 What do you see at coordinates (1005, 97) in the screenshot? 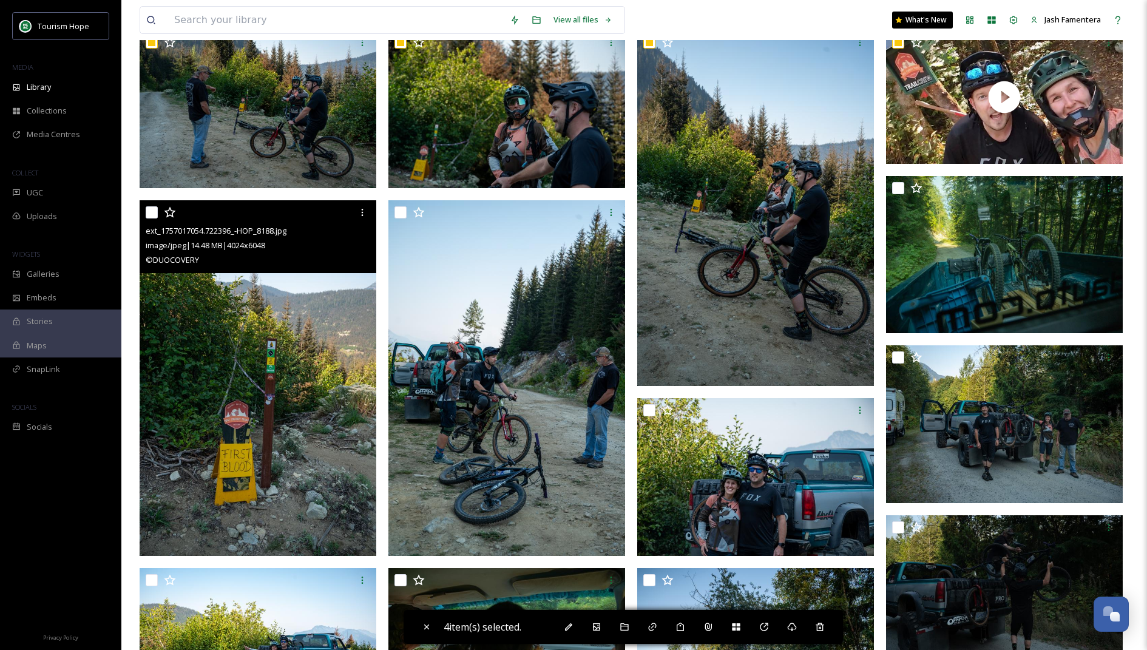
I see `img: thumbnail` at bounding box center [1005, 97].